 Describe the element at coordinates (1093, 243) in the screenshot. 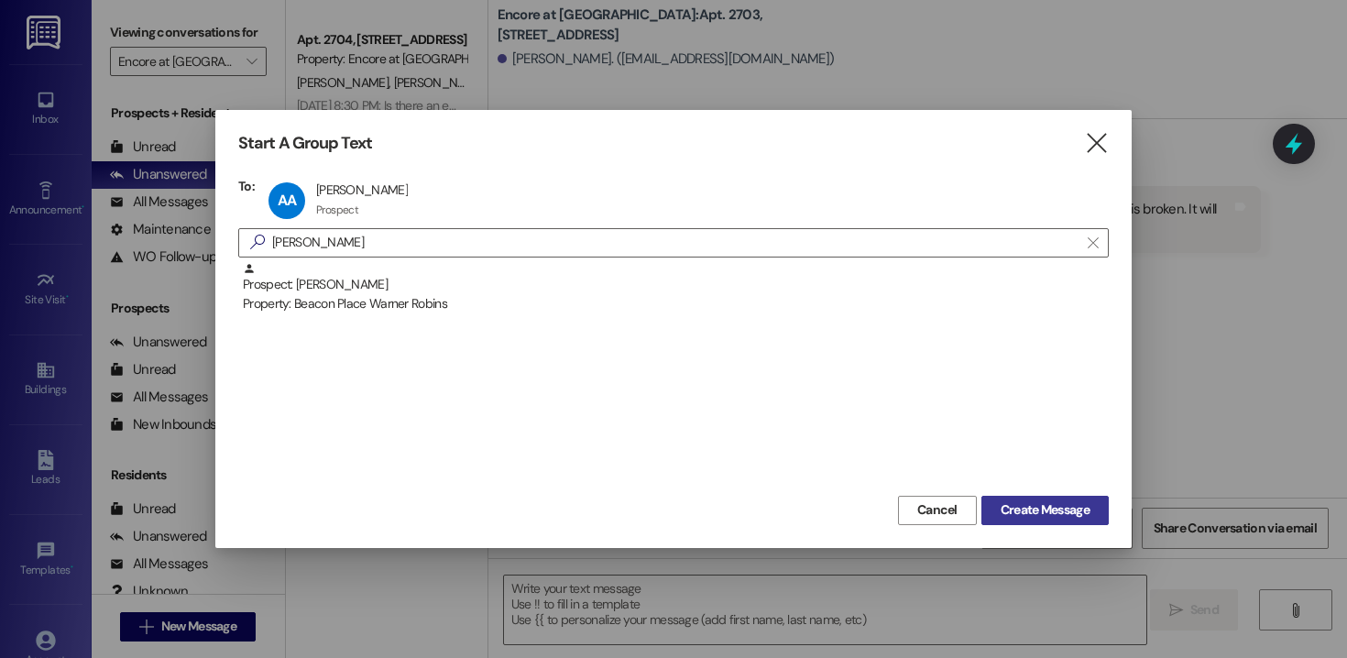

I see `button: Clear text` at that location.